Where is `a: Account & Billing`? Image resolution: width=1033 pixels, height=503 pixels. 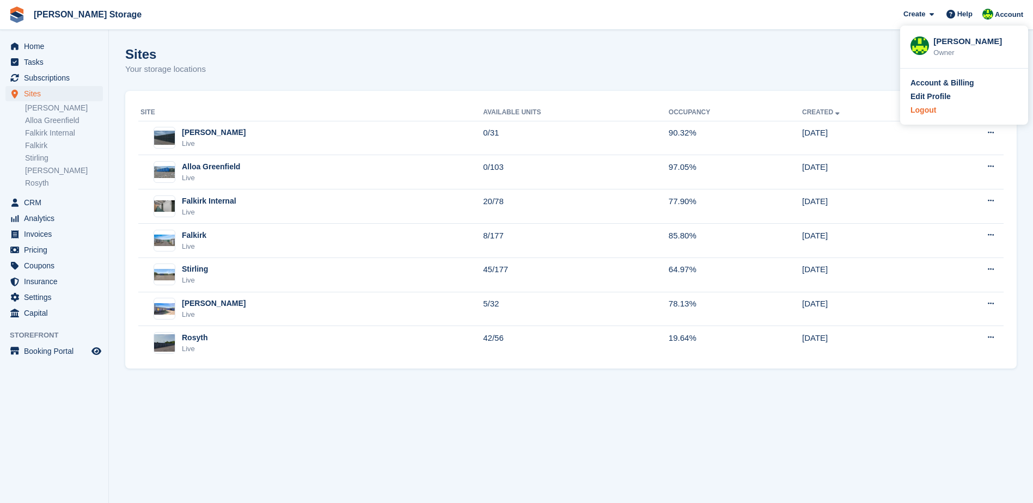
a: Account & Billing is located at coordinates (964, 83).